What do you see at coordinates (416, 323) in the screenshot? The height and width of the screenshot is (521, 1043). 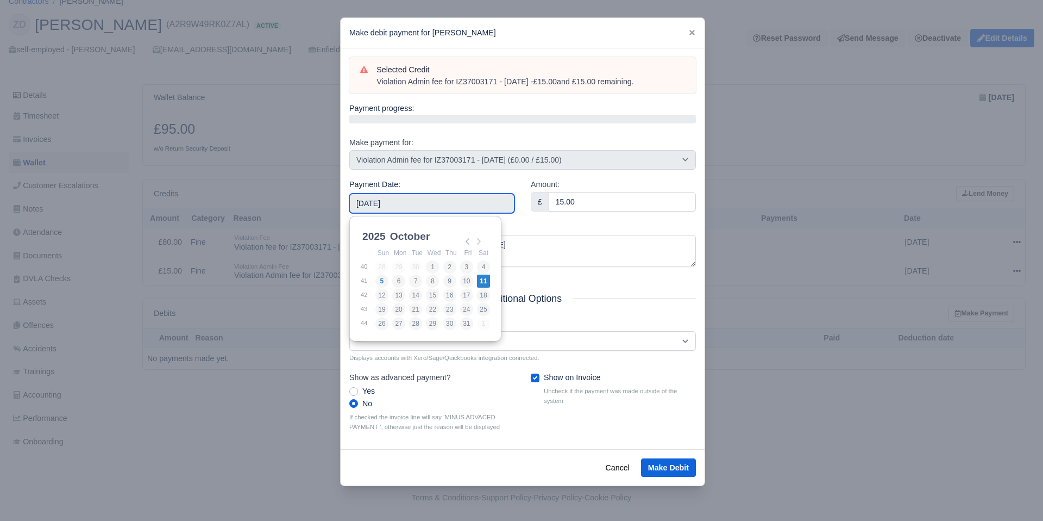 I see `button: 28` at bounding box center [416, 323].